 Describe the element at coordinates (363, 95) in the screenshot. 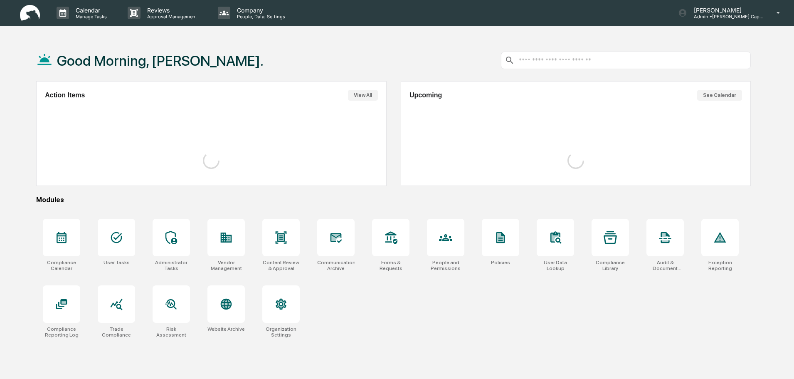

I see `a: View All` at that location.